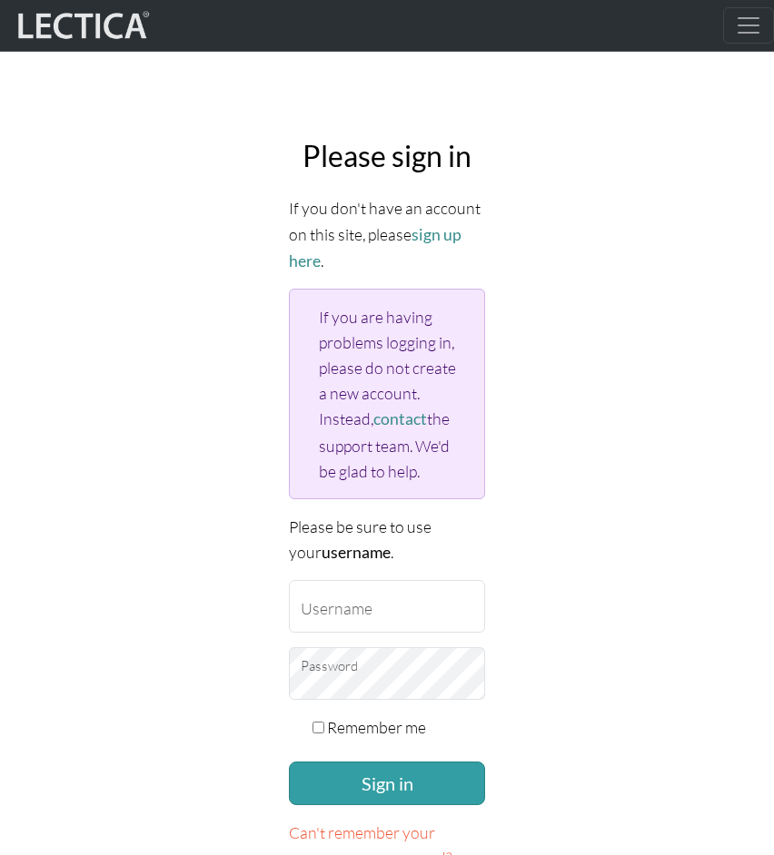 This screenshot has height=855, width=774. I want to click on button: Sign in, so click(387, 784).